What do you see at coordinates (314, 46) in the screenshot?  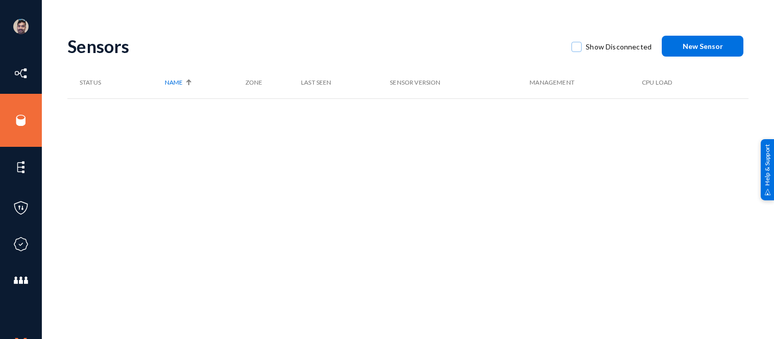 I see `div: Sensors` at bounding box center [314, 46].